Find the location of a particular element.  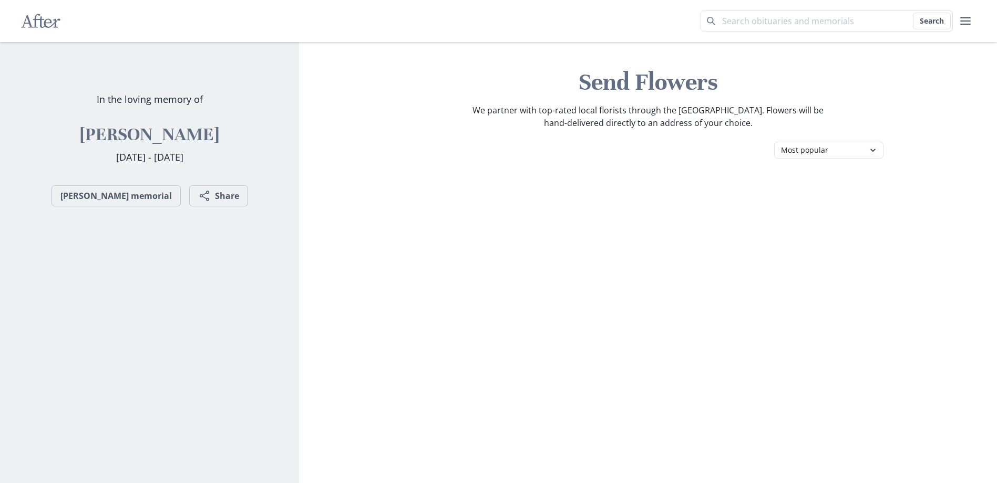

button: Share is located at coordinates (219, 196).